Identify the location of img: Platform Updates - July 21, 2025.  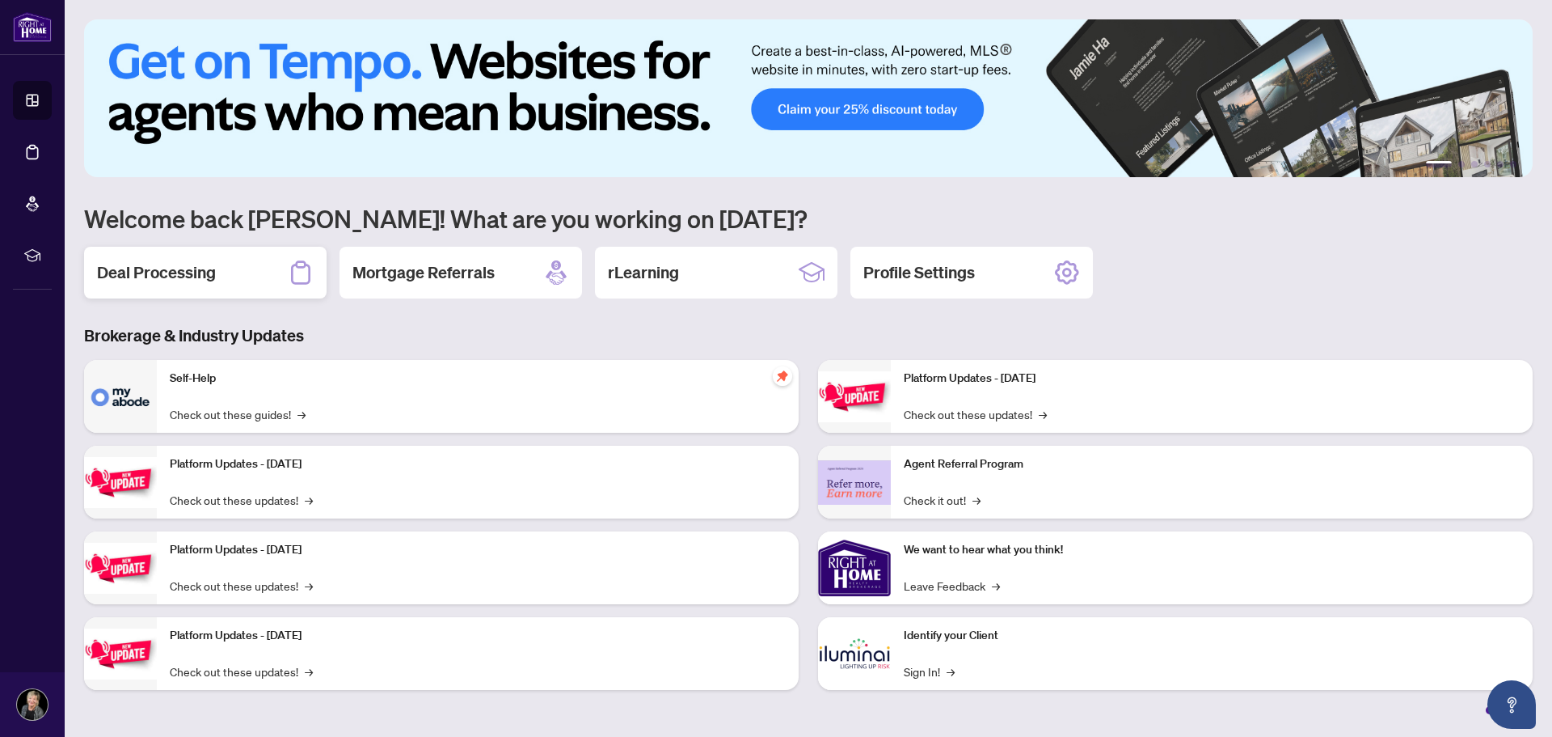
(120, 568).